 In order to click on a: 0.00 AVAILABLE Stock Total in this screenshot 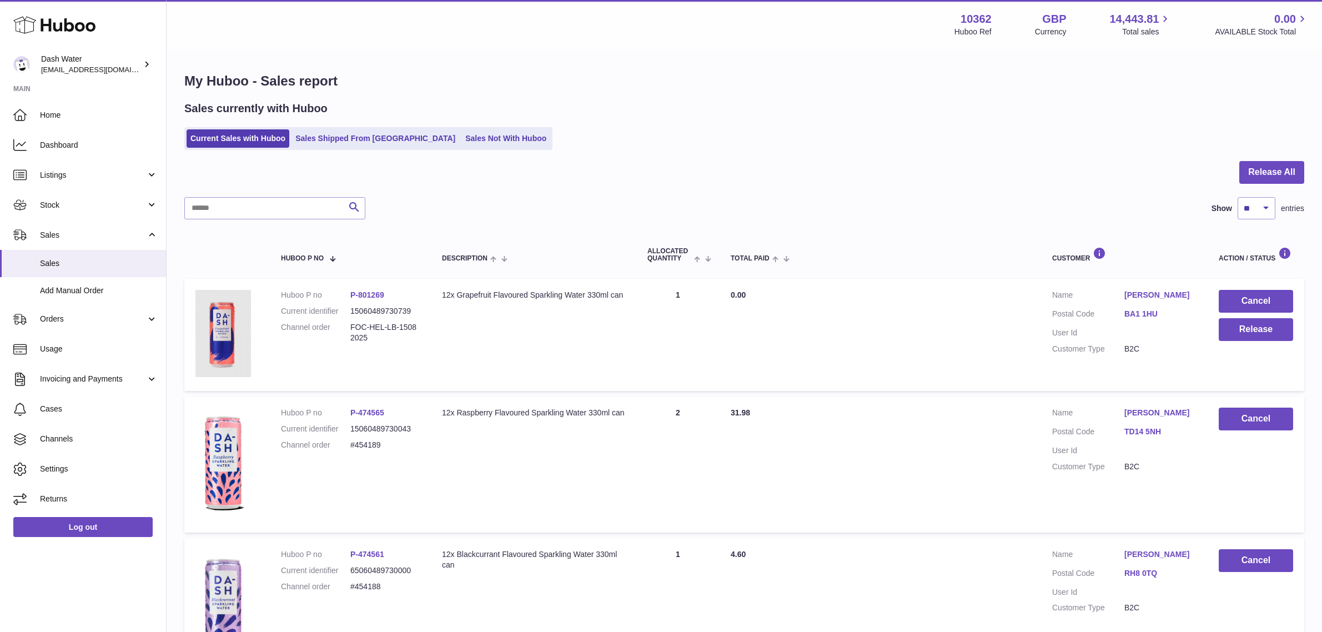, I will do `click(1261, 24)`.